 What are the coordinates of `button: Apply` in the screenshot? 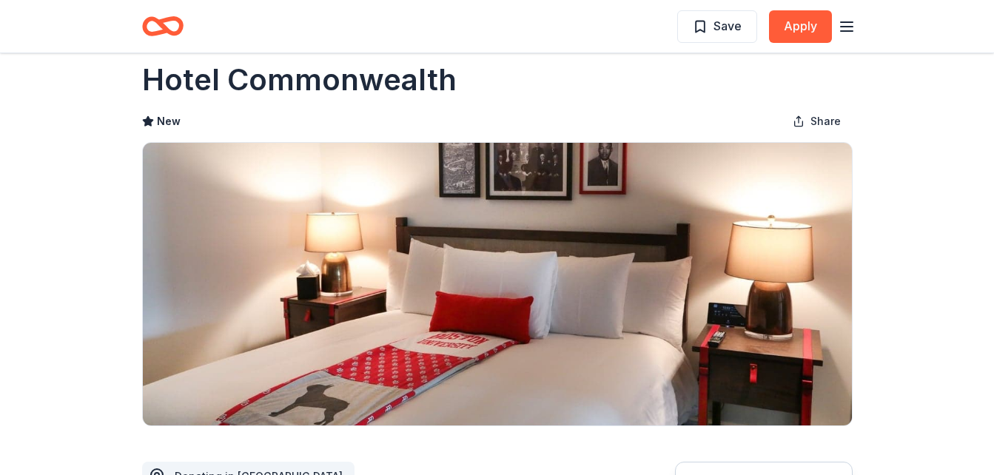 It's located at (800, 27).